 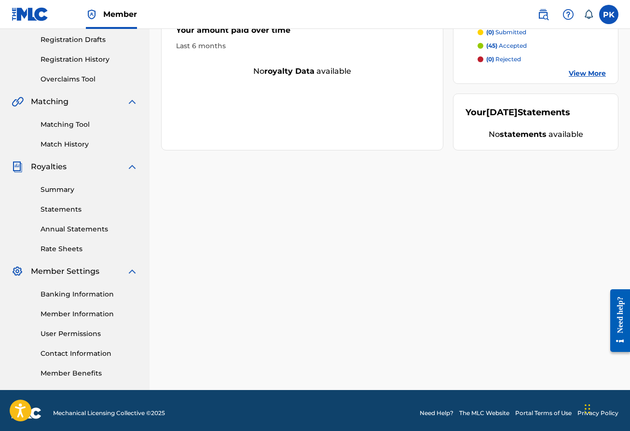 What do you see at coordinates (89, 59) in the screenshot?
I see `a: Registration History` at bounding box center [89, 59].